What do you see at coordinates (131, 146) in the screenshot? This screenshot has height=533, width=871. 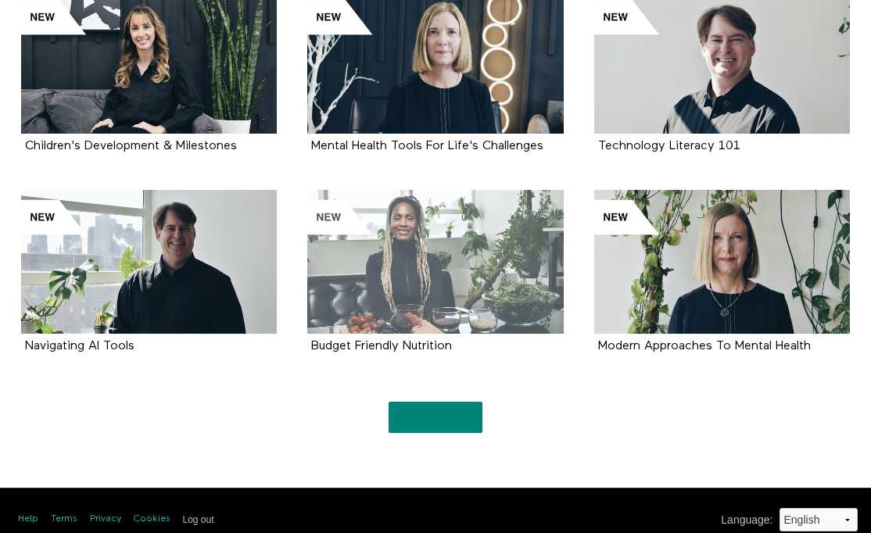 I see `strong: Children's Development & Milestones` at bounding box center [131, 146].